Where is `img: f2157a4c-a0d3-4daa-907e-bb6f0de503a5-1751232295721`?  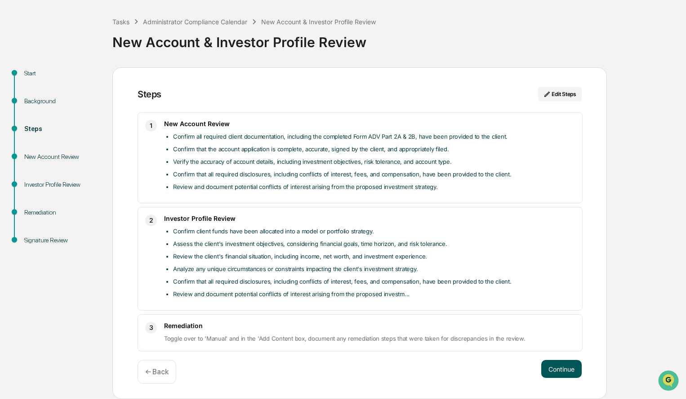 img: f2157a4c-a0d3-4daa-907e-bb6f0de503a5-1751232295721 is located at coordinates (11, 11).